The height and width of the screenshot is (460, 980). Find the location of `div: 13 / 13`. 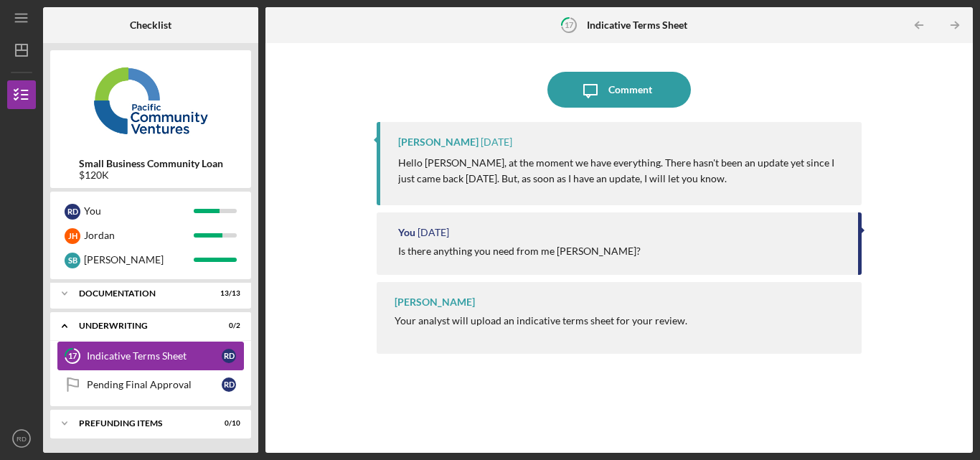

div: 13 / 13 is located at coordinates (227, 294).